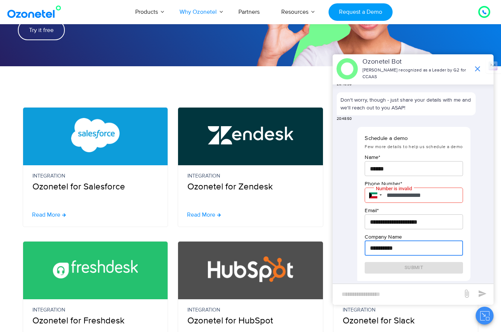 The height and width of the screenshot is (332, 501). I want to click on a: Request a Demo, so click(360, 12).